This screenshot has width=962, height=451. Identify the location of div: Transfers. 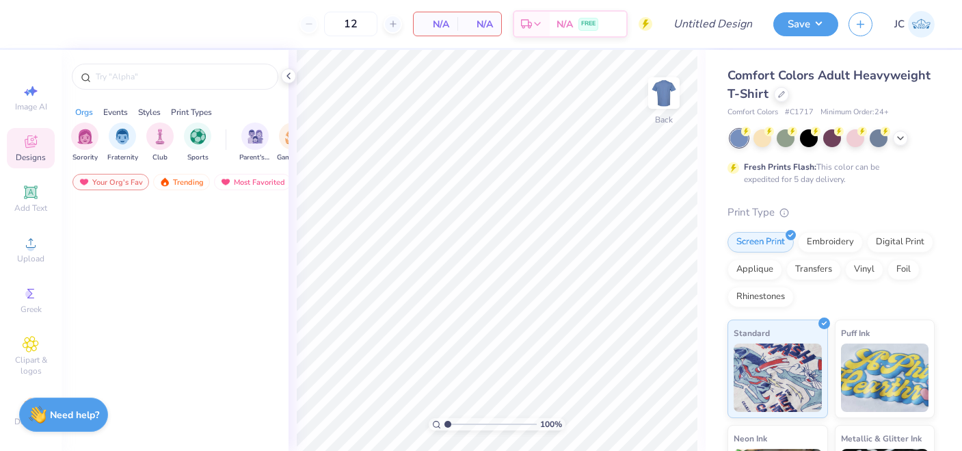
(814, 269).